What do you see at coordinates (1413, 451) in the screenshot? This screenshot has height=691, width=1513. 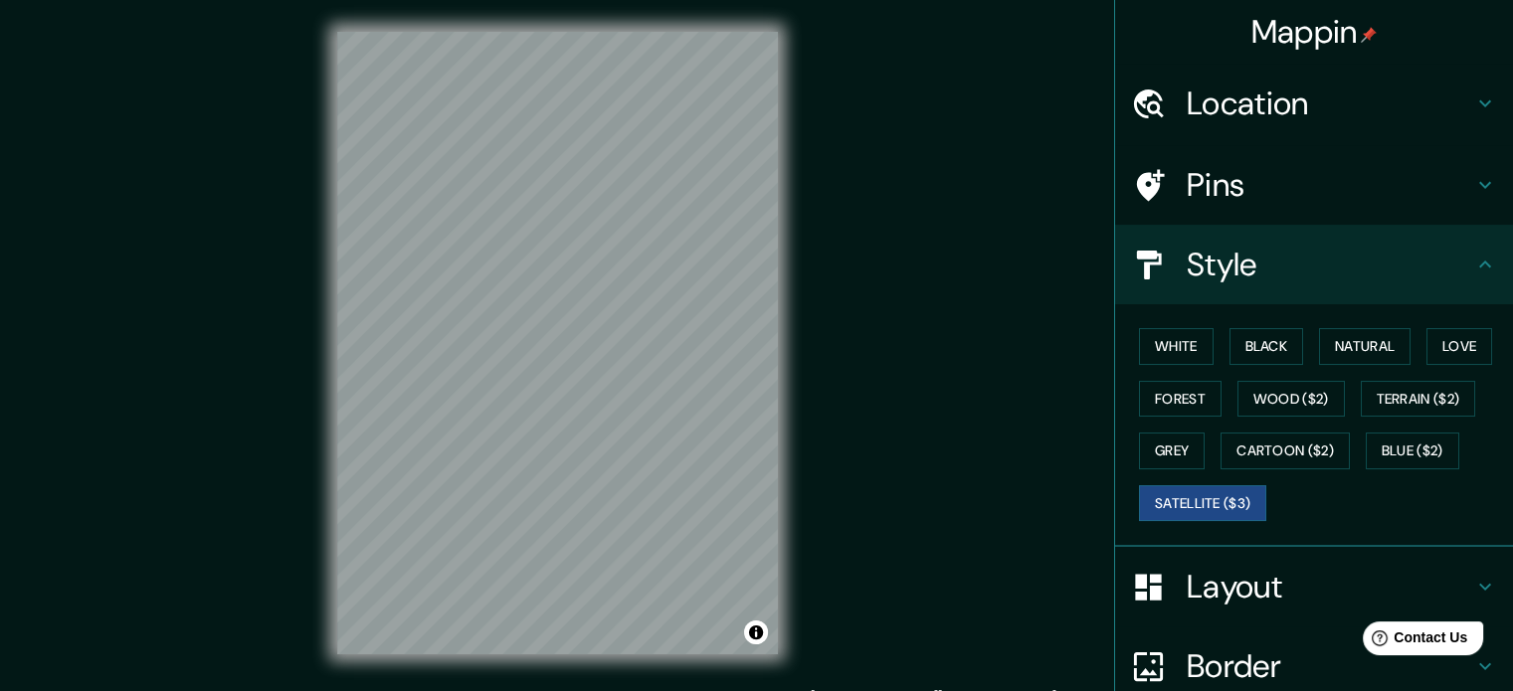 I see `button: Blue ($2)` at bounding box center [1413, 451].